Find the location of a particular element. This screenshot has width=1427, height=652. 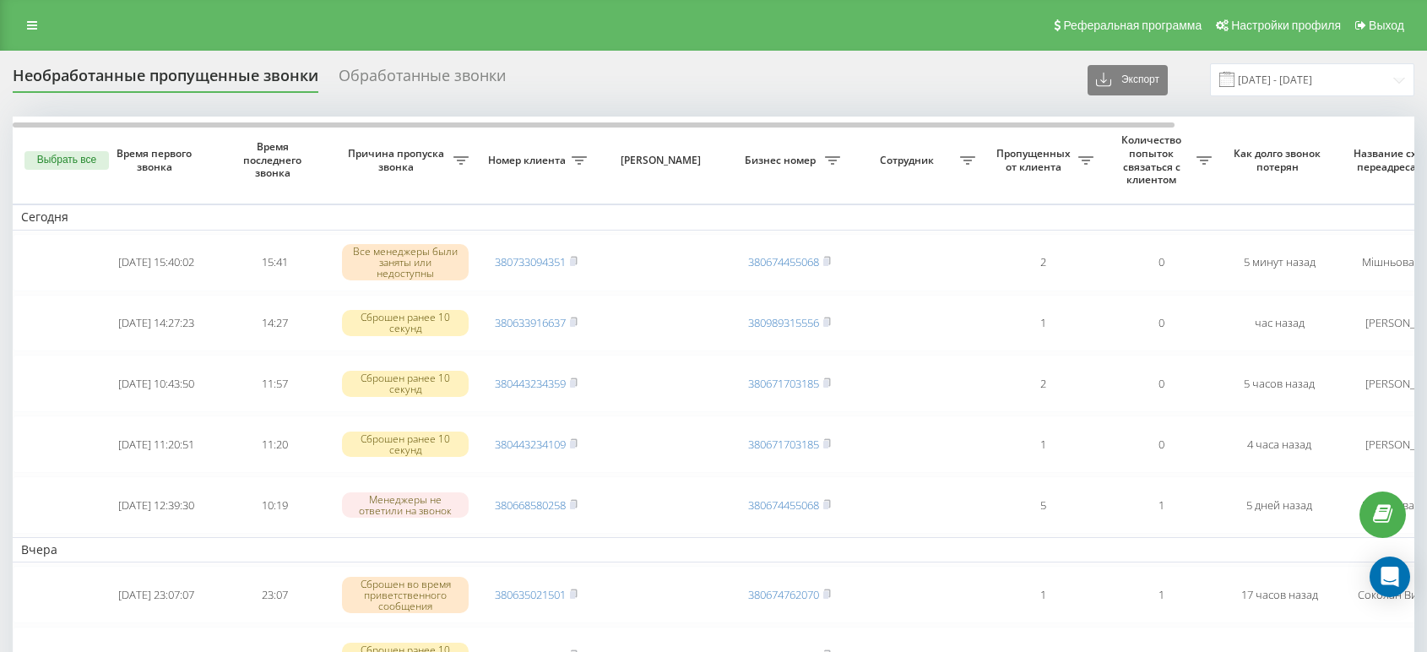

span: Время последнего звонка is located at coordinates (274, 160).